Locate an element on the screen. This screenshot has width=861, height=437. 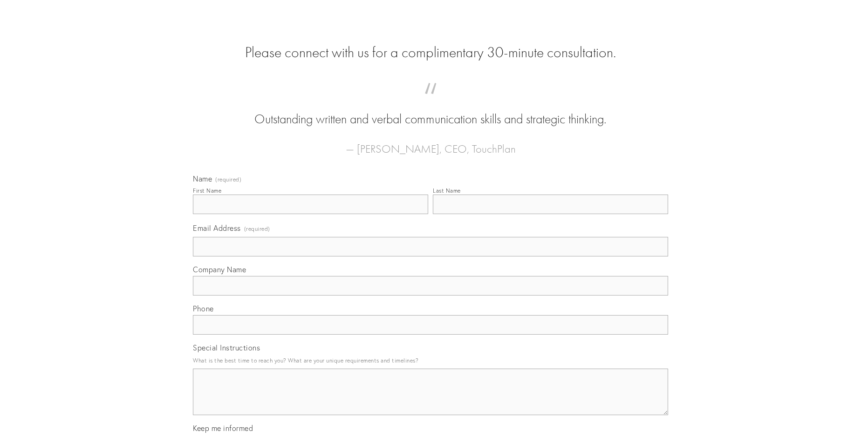
span: Special Instructions is located at coordinates (226, 348).